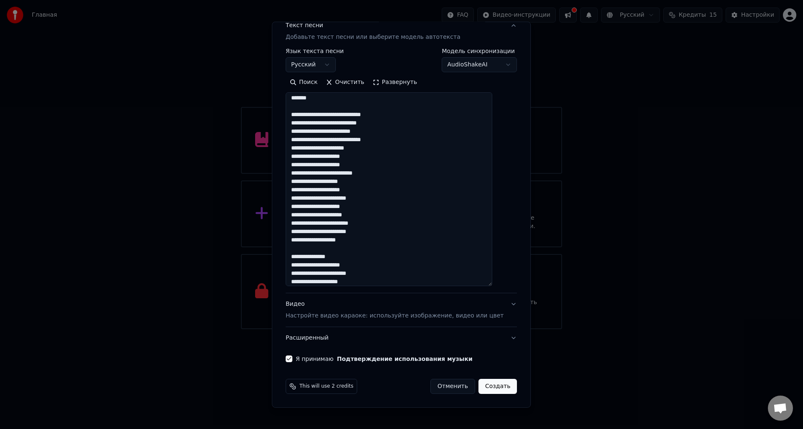  I want to click on span: This will use 2 credits, so click(326, 387).